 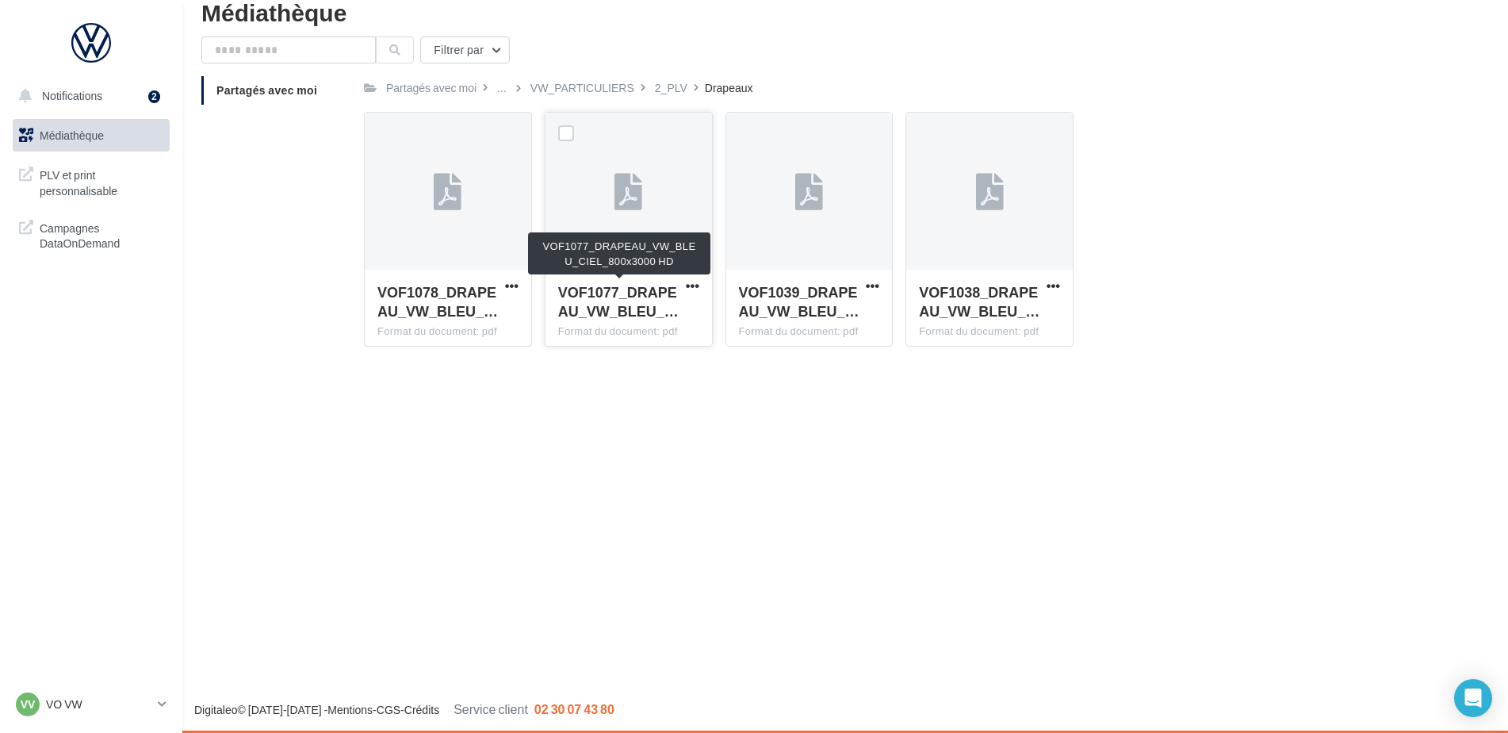 I want to click on p: VO VW, so click(x=98, y=704).